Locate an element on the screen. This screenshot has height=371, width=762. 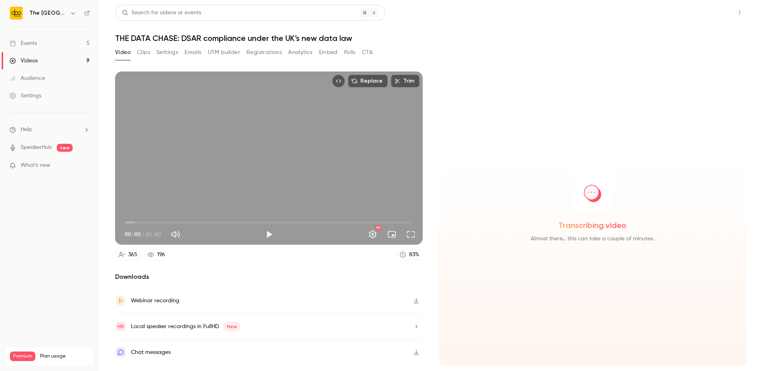
button: Top Bar Actions is located at coordinates (740, 13).